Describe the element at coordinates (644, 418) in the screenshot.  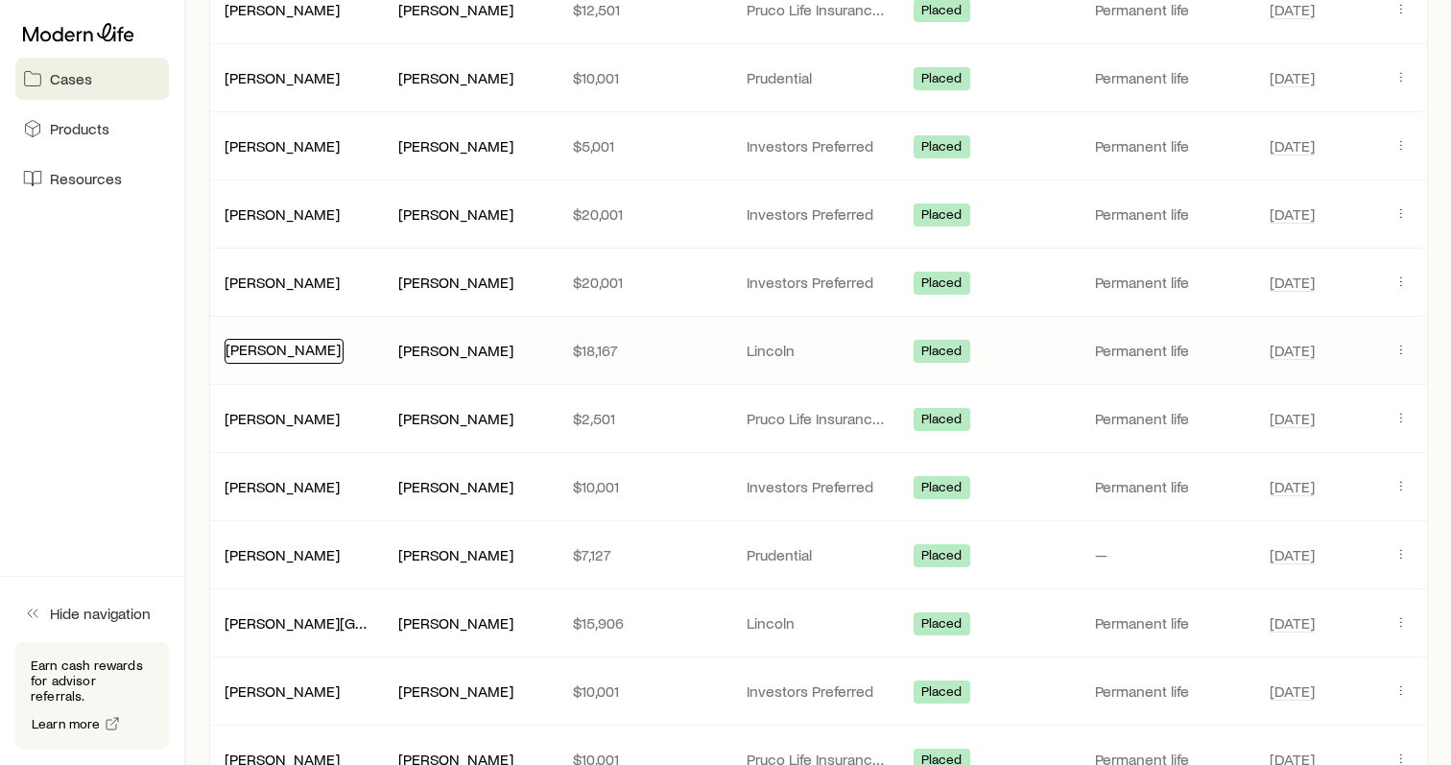
I see `p: $2,501` at that location.